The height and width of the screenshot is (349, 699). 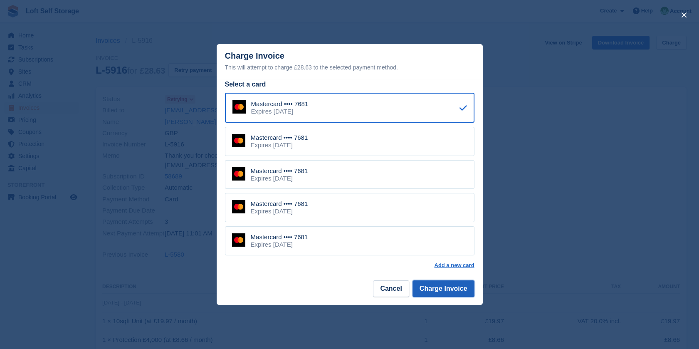 I want to click on button: close, so click(x=684, y=15).